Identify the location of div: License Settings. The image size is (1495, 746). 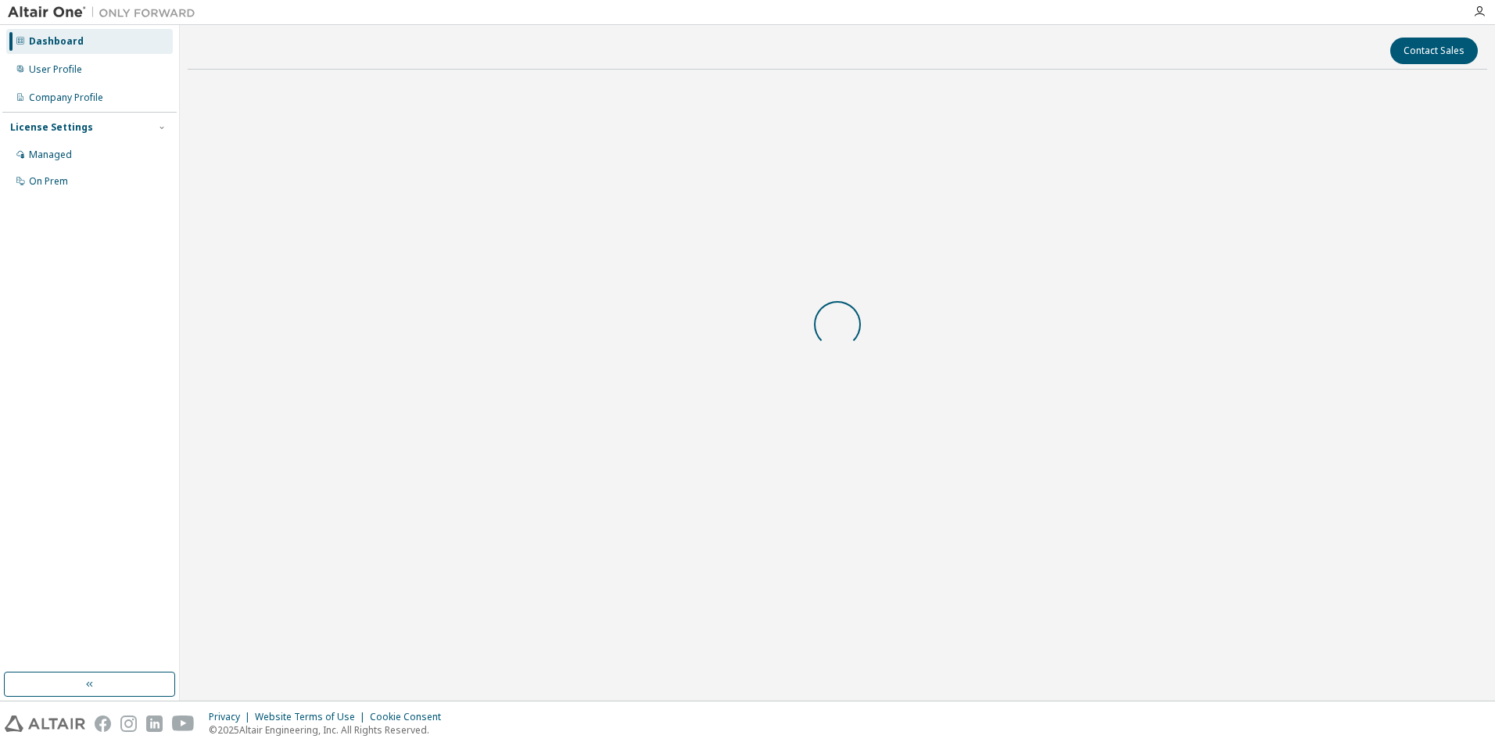
(52, 127).